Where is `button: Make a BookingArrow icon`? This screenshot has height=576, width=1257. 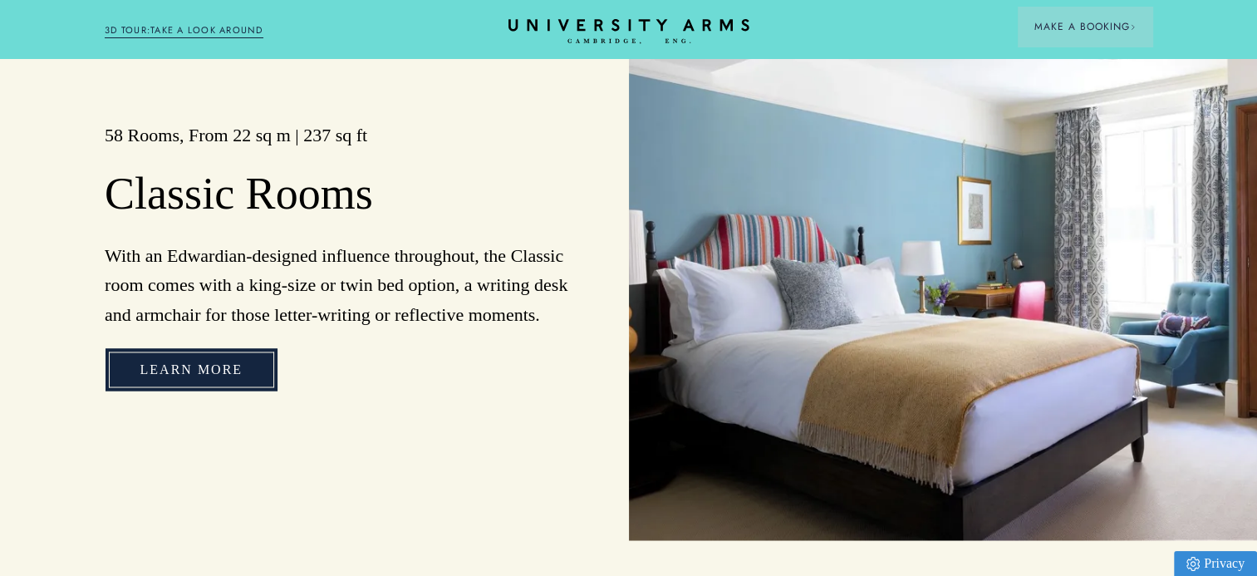 button: Make a BookingArrow icon is located at coordinates (1085, 27).